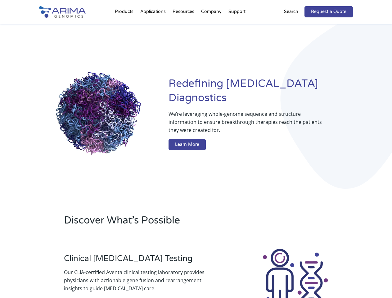  I want to click on a: Request a Quote, so click(328, 12).